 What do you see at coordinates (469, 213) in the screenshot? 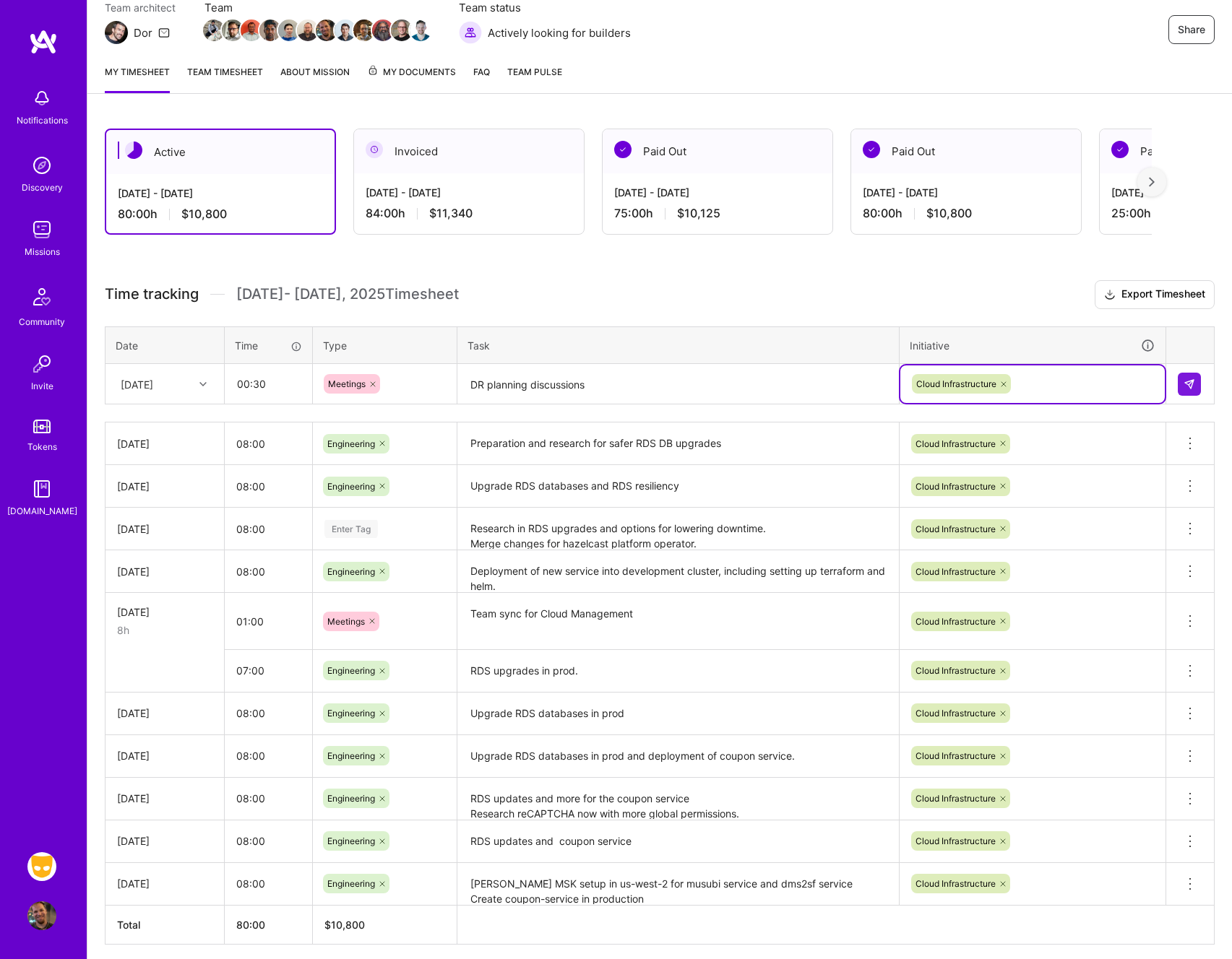
I see `div: 84:00 h` at bounding box center [469, 213].